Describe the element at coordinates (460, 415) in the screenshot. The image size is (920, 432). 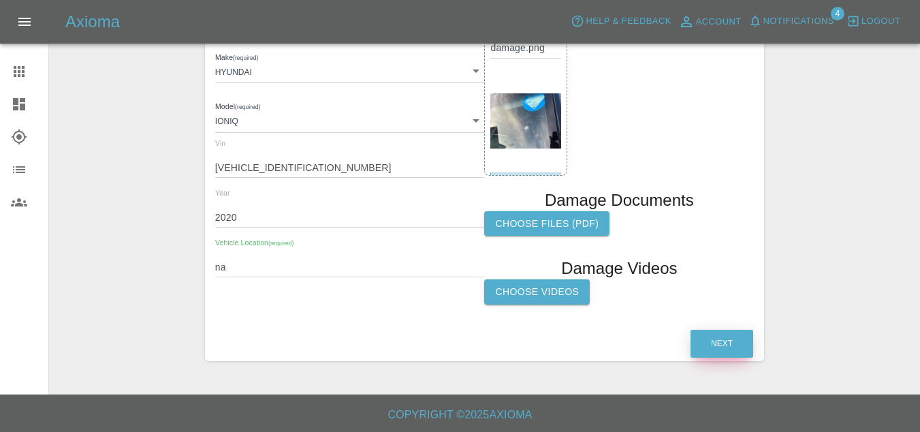
I see `h6: Copyright © 2025 Axioma` at that location.